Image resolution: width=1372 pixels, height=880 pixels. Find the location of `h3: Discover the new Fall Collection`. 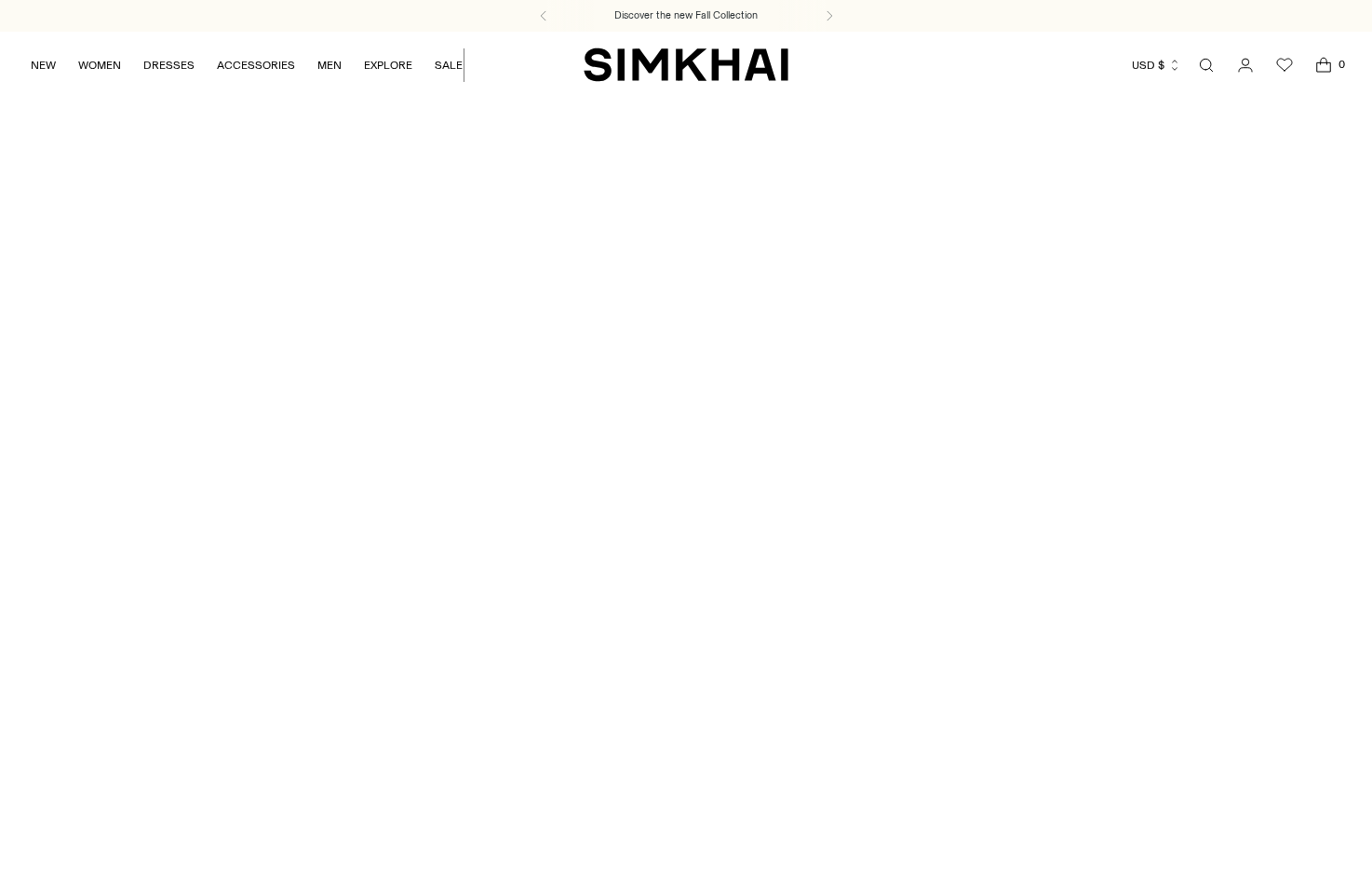

h3: Discover the new Fall Collection is located at coordinates (686, 15).